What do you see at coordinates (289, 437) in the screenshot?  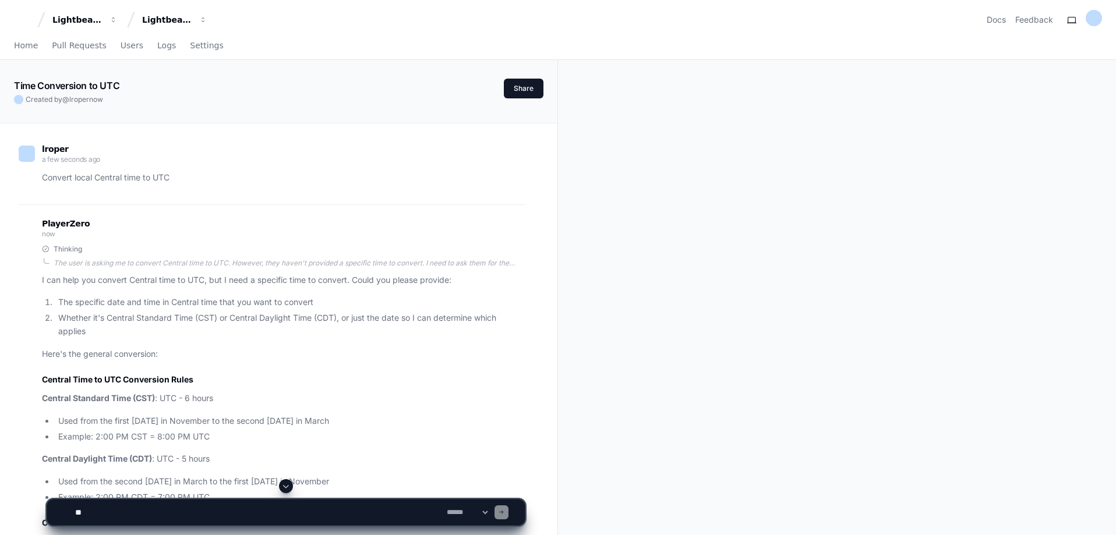 I see `li: Example: 2:00 PM CST = 8:00 PM UTC` at bounding box center [289, 437].